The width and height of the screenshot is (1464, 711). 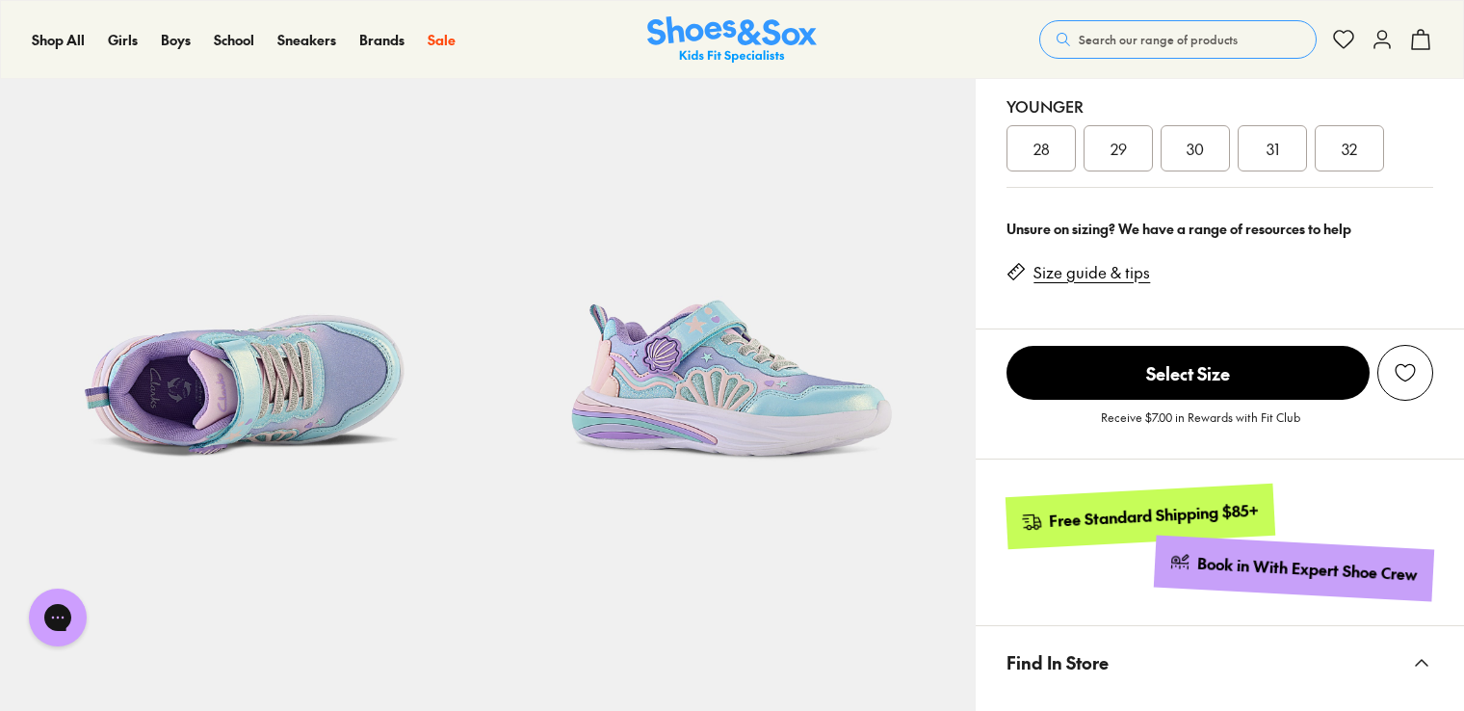 What do you see at coordinates (39, 36) in the screenshot?
I see `button: Open gorgias live chat` at bounding box center [39, 36].